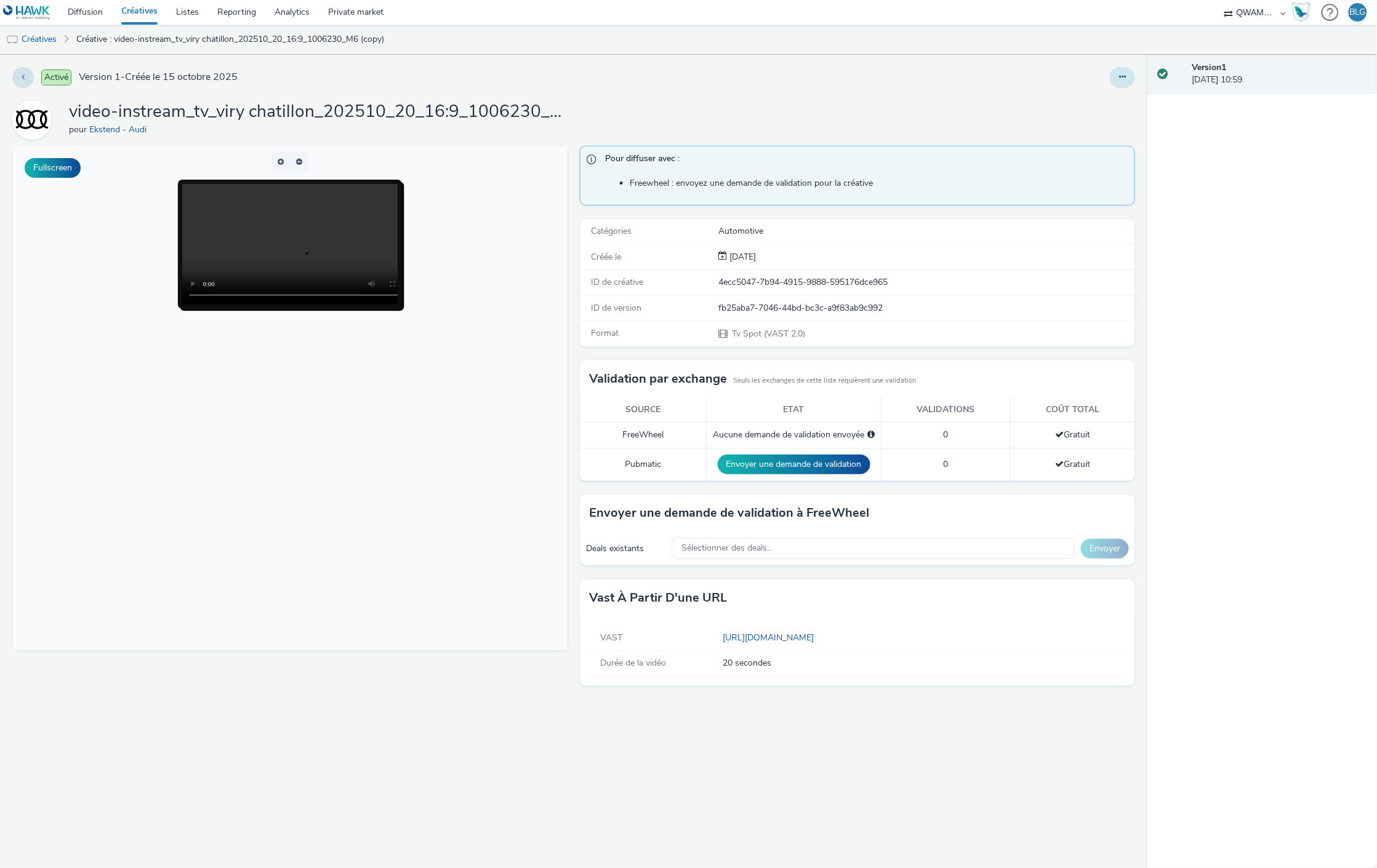 This screenshot has width=1377, height=868. Describe the element at coordinates (643, 435) in the screenshot. I see `td: FreeWheel` at that location.